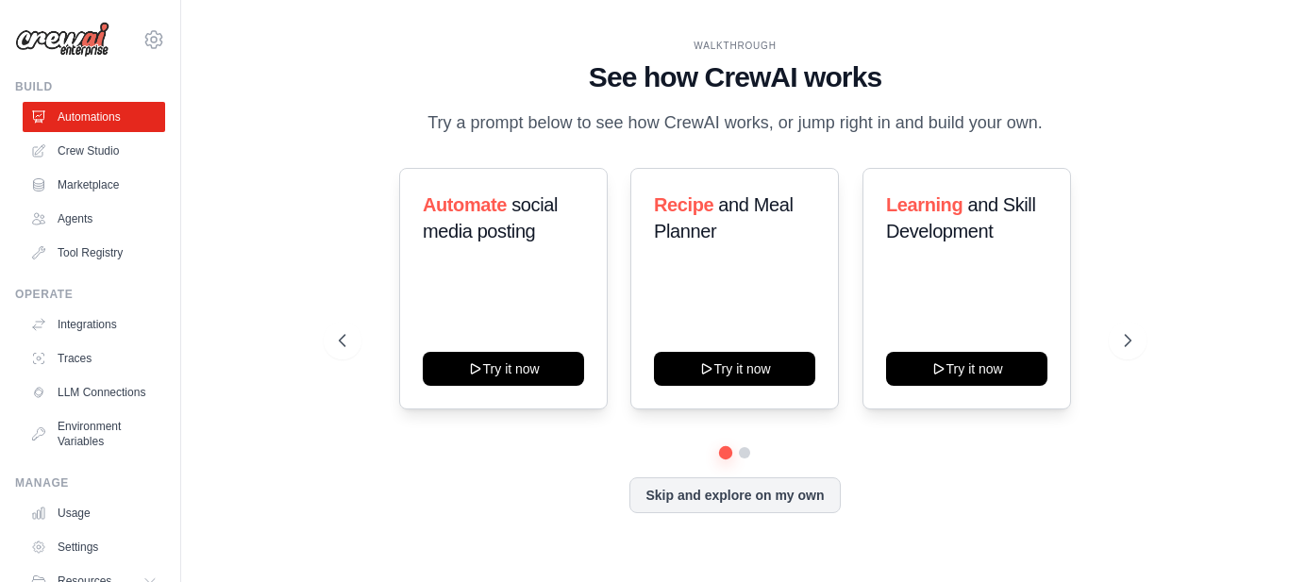 The height and width of the screenshot is (582, 1289). I want to click on span: and Meal Planner, so click(723, 218).